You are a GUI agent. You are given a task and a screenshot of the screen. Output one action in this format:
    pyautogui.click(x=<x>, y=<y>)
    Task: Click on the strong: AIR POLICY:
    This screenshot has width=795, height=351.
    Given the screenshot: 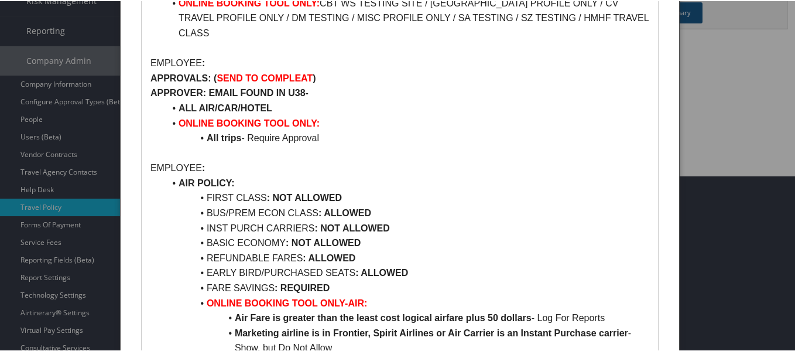 What is the action you would take?
    pyautogui.click(x=207, y=181)
    